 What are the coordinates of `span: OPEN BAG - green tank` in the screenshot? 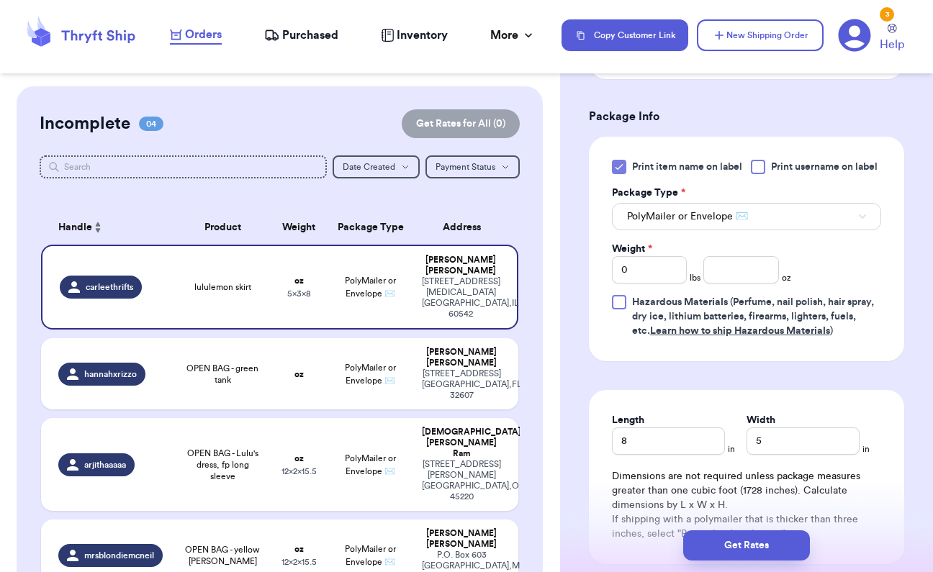 It's located at (222, 374).